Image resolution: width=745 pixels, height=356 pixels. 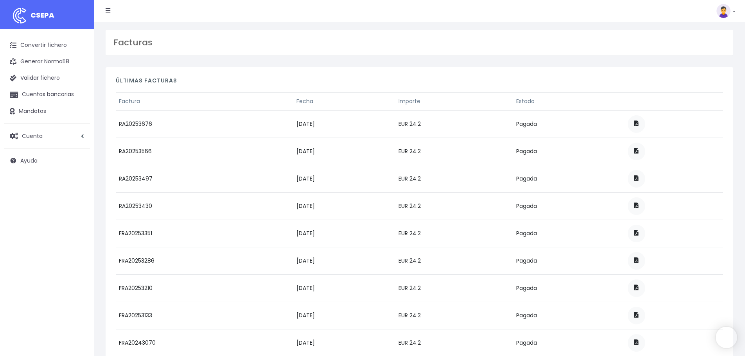 What do you see at coordinates (204, 261) in the screenshot?
I see `td: FRA20253286` at bounding box center [204, 261].